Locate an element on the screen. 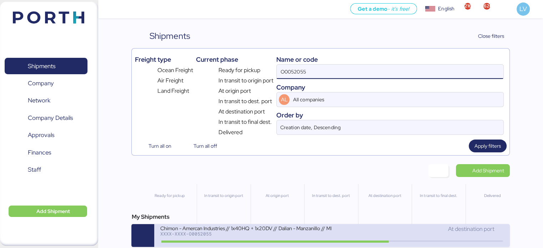 The image size is (543, 248). div: Shipments is located at coordinates (170, 36).